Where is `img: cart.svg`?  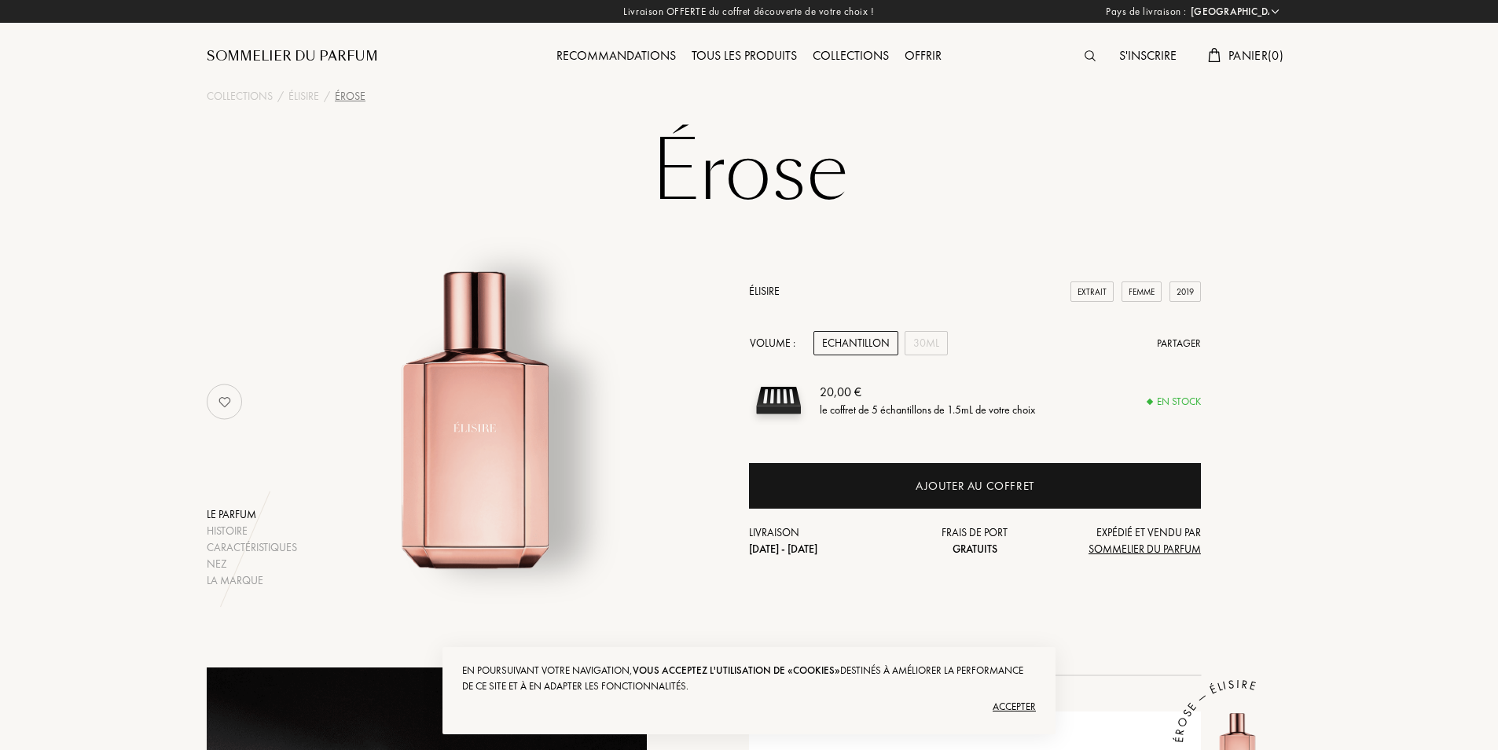 img: cart.svg is located at coordinates (1214, 55).